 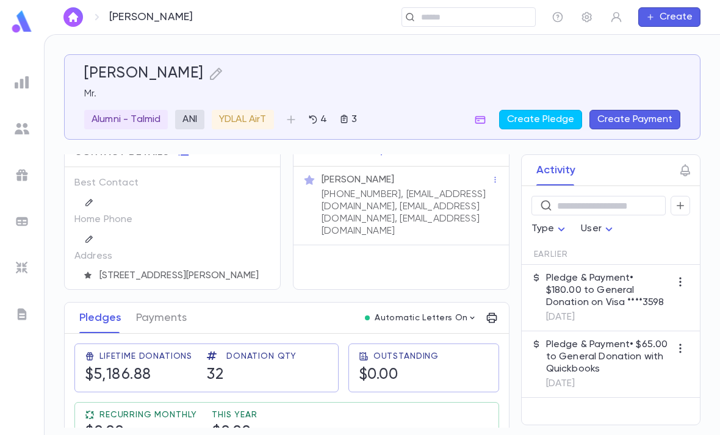 I want to click on img: reports_grey.c525e4749d1bce6a11f5fe2a8de1b229.svg, so click(x=22, y=82).